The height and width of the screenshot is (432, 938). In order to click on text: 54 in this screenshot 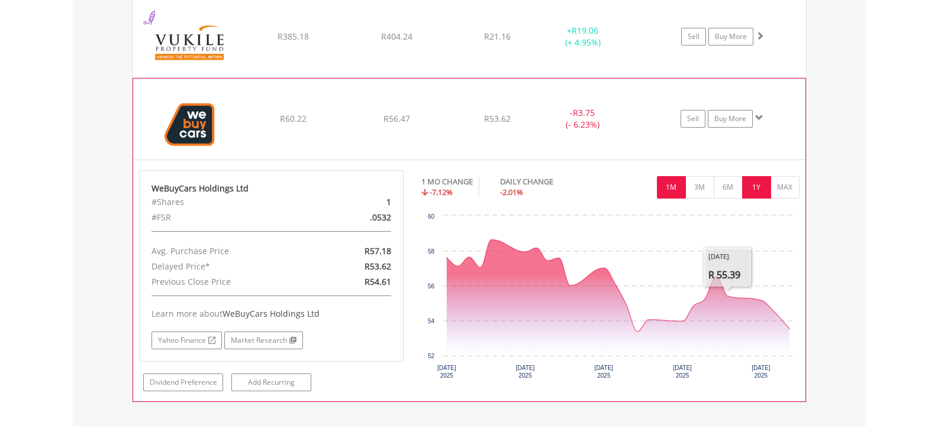, I will do `click(431, 321)`.